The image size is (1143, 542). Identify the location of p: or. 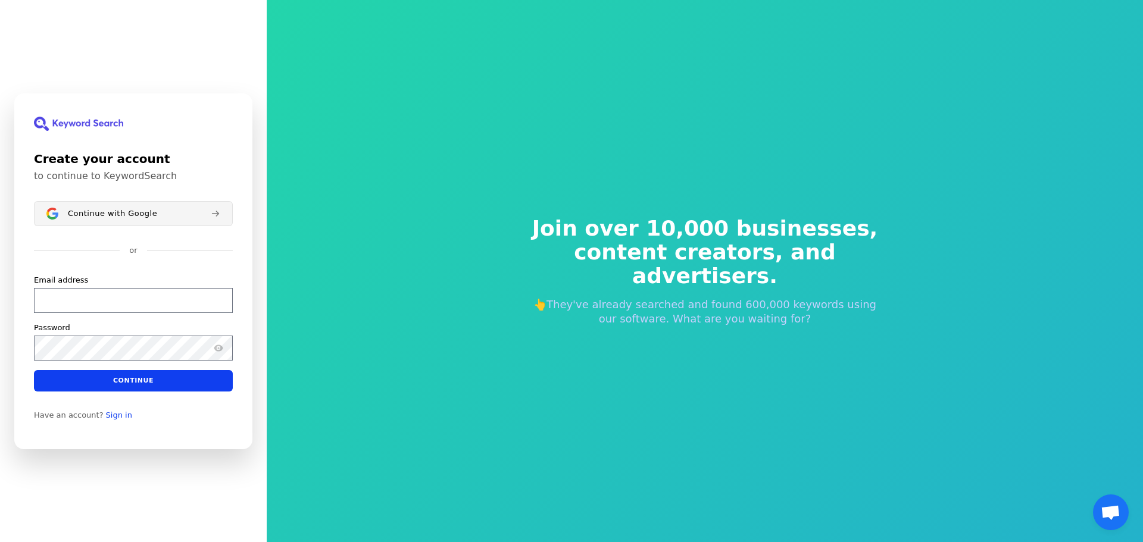
(133, 251).